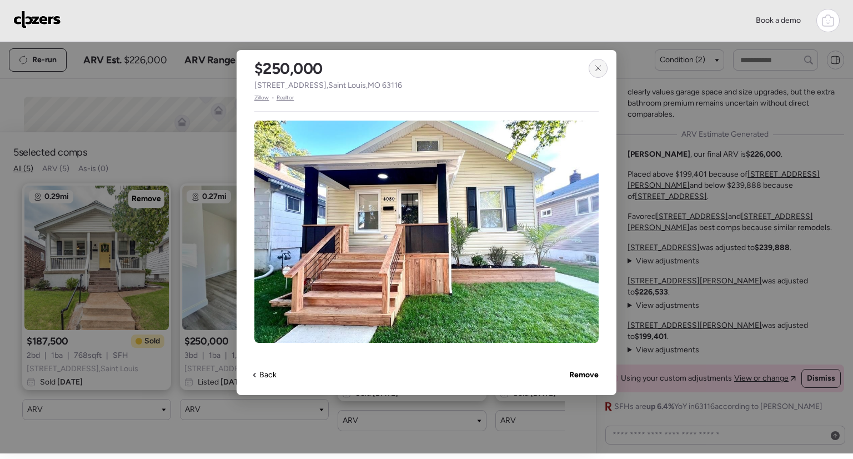 The width and height of the screenshot is (853, 459). What do you see at coordinates (37, 19) in the screenshot?
I see `img: Logo` at bounding box center [37, 19].